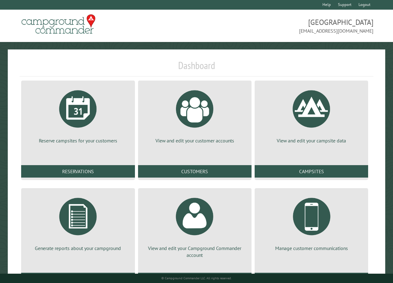 The width and height of the screenshot is (393, 283). What do you see at coordinates (195, 226) in the screenshot?
I see `a: View and edit your Campground Commander account` at bounding box center [195, 226].